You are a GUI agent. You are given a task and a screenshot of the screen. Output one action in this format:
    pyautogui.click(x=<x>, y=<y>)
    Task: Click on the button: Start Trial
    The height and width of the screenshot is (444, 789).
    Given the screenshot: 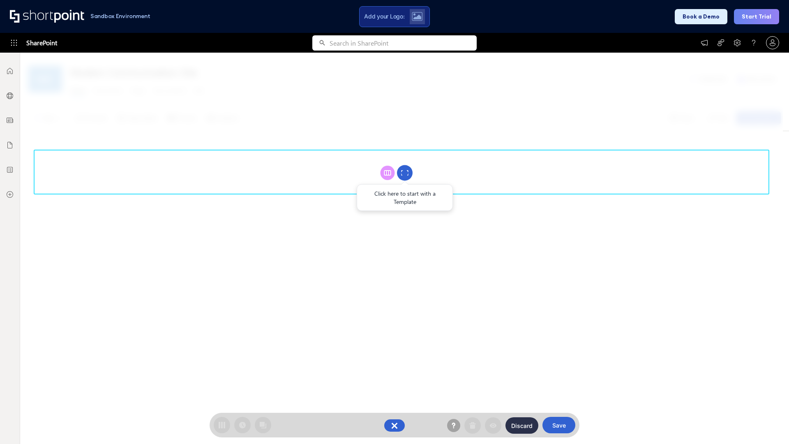 What is the action you would take?
    pyautogui.click(x=757, y=16)
    